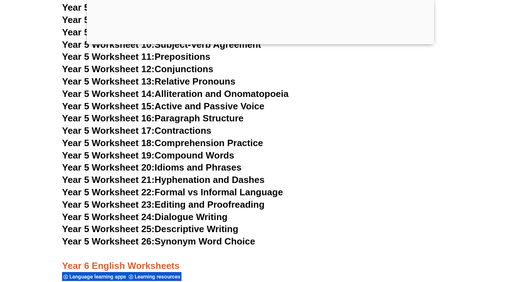 The width and height of the screenshot is (521, 282). I want to click on a: Year 5 Worksheet 18:Comprehension Practice, so click(162, 143).